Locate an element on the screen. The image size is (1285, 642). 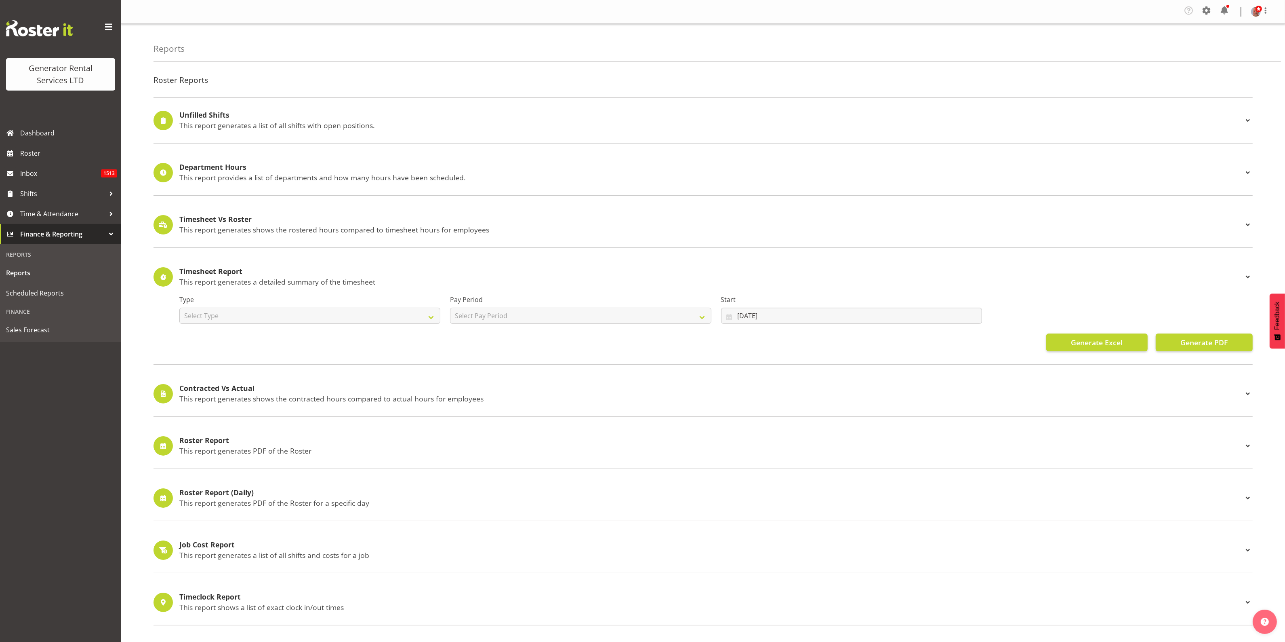
span: 1513 is located at coordinates (109, 173).